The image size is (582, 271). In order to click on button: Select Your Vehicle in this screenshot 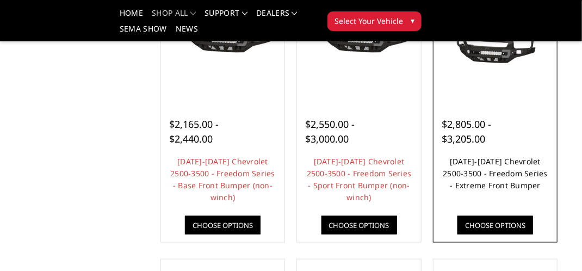, I will do `click(374, 21)`.